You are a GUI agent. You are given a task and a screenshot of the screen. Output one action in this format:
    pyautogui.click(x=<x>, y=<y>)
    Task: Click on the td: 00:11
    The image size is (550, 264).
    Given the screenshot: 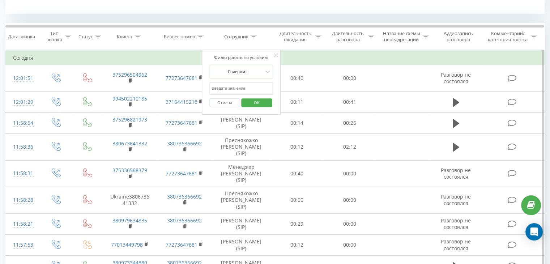 What is the action you would take?
    pyautogui.click(x=297, y=102)
    